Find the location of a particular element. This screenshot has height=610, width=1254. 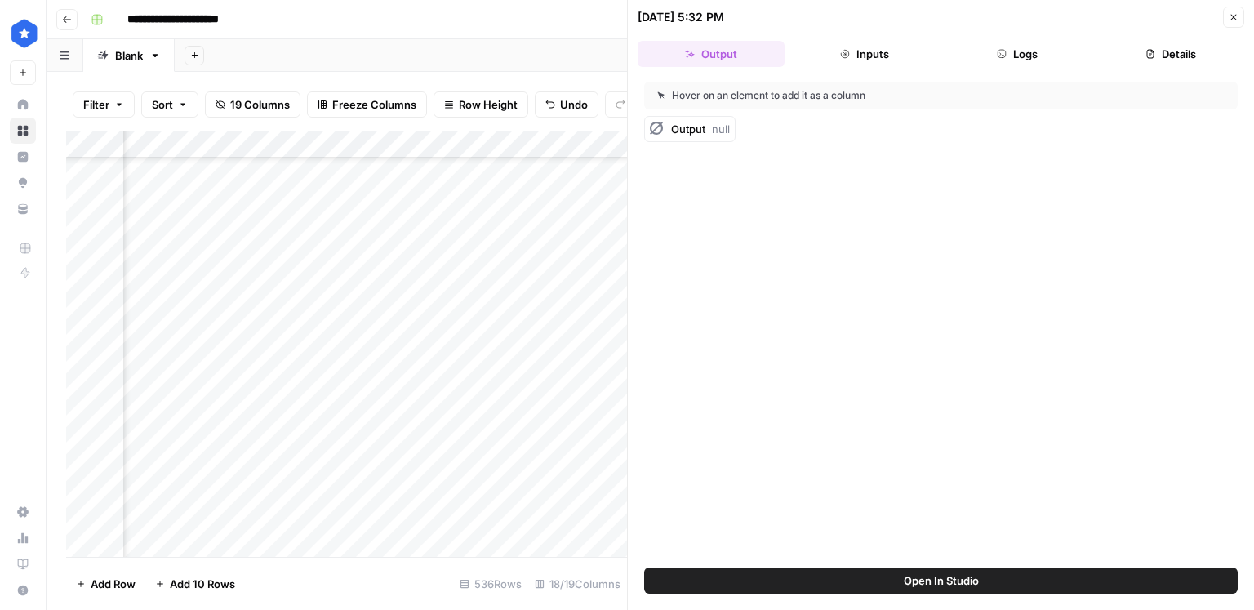

a: Settings is located at coordinates (23, 512).